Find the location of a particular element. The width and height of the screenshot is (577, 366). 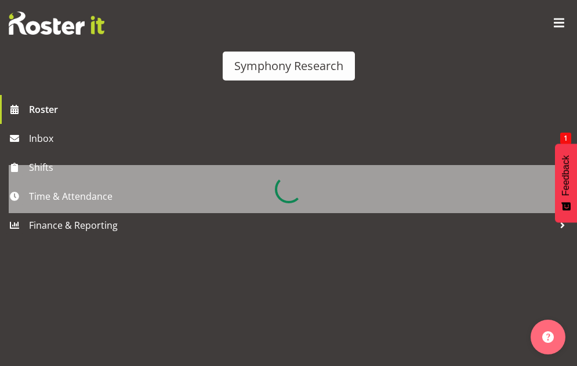

span: Feedback is located at coordinates (566, 176).